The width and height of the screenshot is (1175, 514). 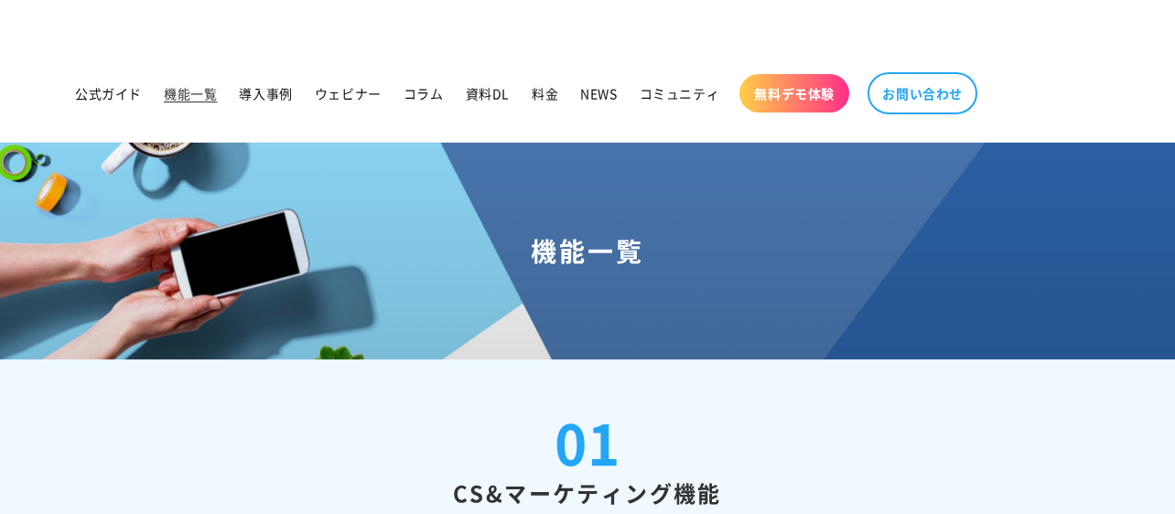 I want to click on a: 導入事例, so click(x=265, y=93).